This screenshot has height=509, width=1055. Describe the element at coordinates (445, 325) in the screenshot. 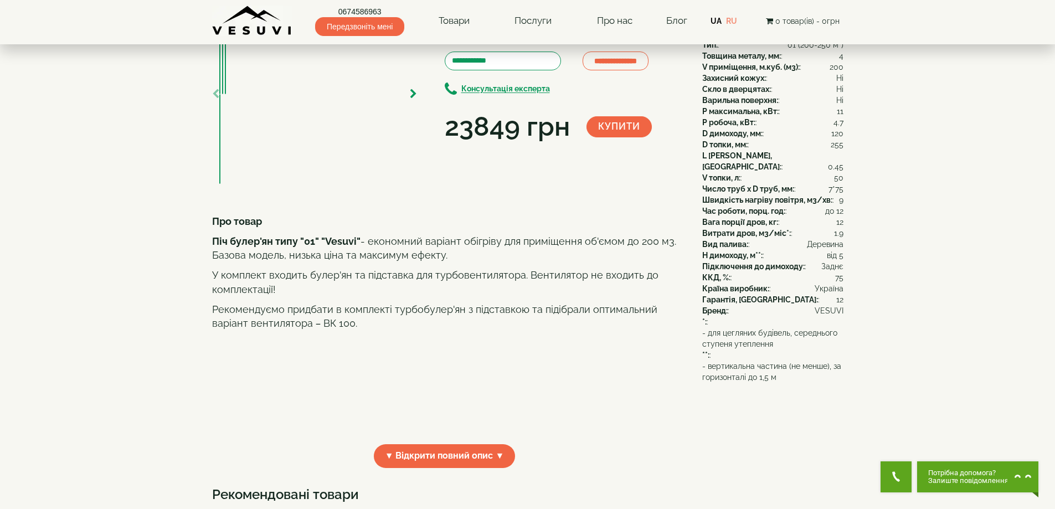

I see `div: На конструкції знаходиться 2 важелі регулювання горіння. Дверцята оснащені ручкою, яка не дозволи...` at that location.